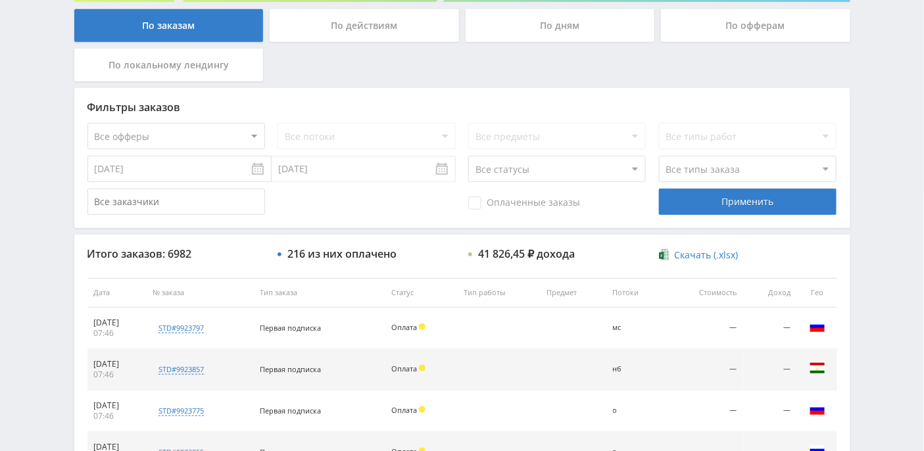  What do you see at coordinates (747, 202) in the screenshot?
I see `div: Применить` at bounding box center [747, 202].